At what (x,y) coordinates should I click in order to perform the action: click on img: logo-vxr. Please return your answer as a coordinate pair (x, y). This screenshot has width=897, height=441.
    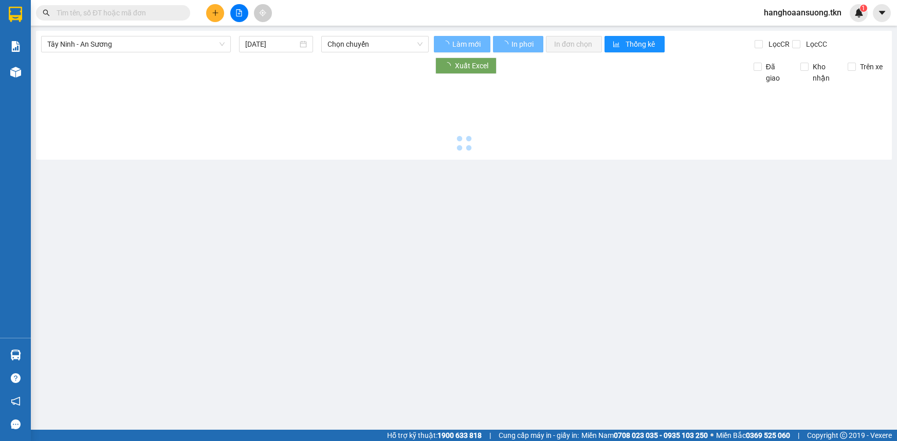
    Looking at the image, I should click on (15, 14).